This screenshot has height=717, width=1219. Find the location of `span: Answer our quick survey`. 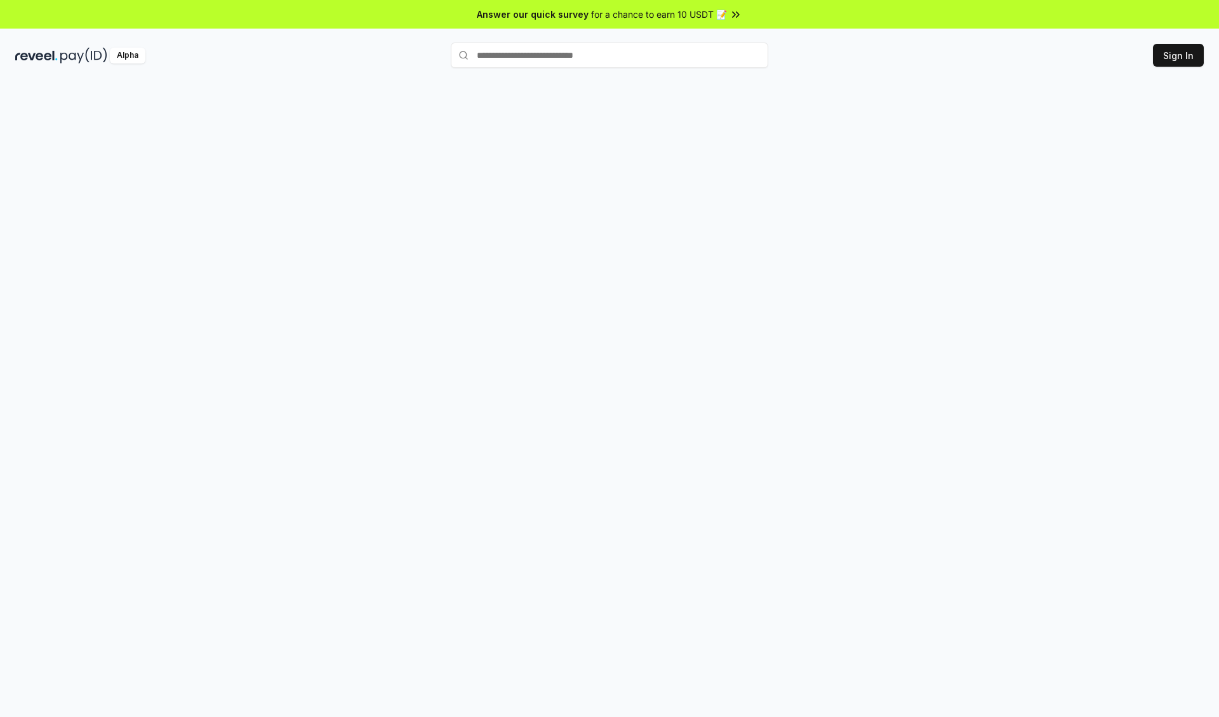

span: Answer our quick survey is located at coordinates (533, 14).